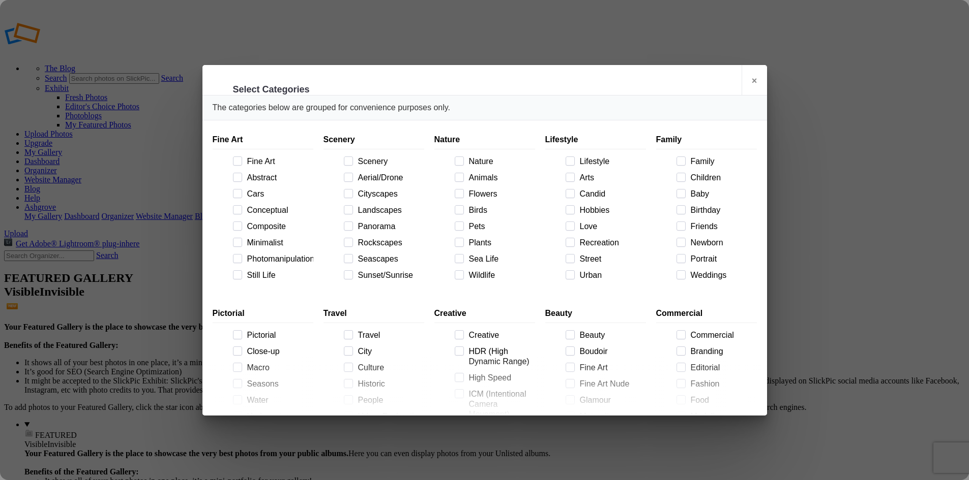  I want to click on span: Birds, so click(500, 211).